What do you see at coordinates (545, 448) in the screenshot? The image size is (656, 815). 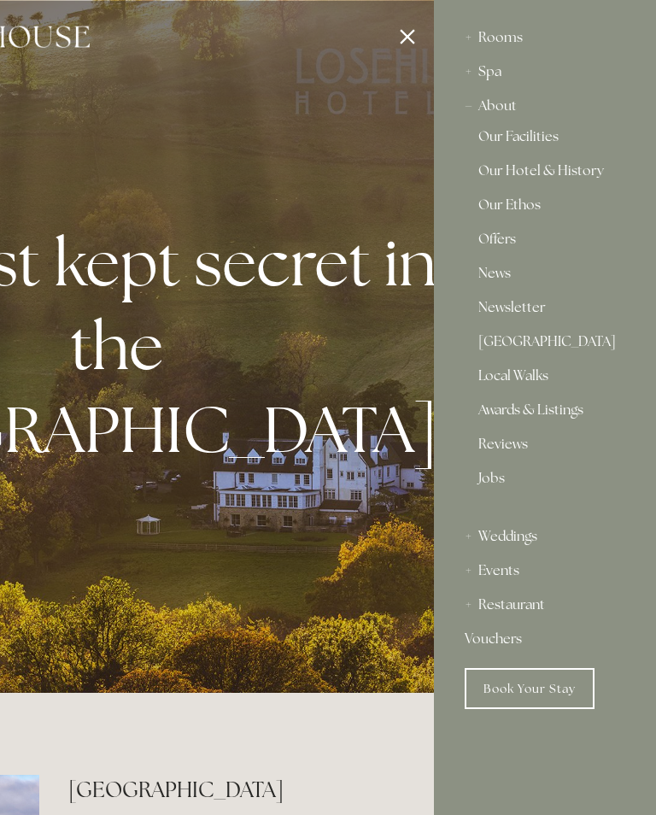 I see `a: Reviews` at bounding box center [545, 448].